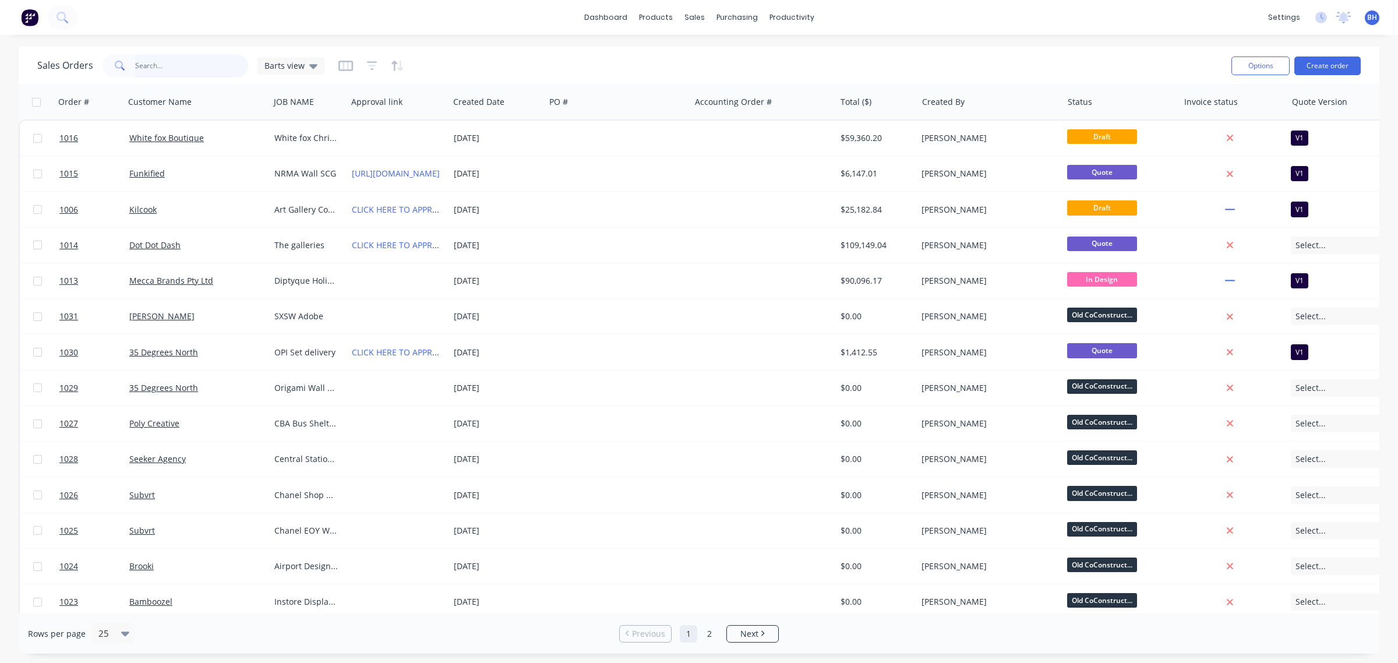  Describe the element at coordinates (192, 66) in the screenshot. I see `input: Search...` at that location.